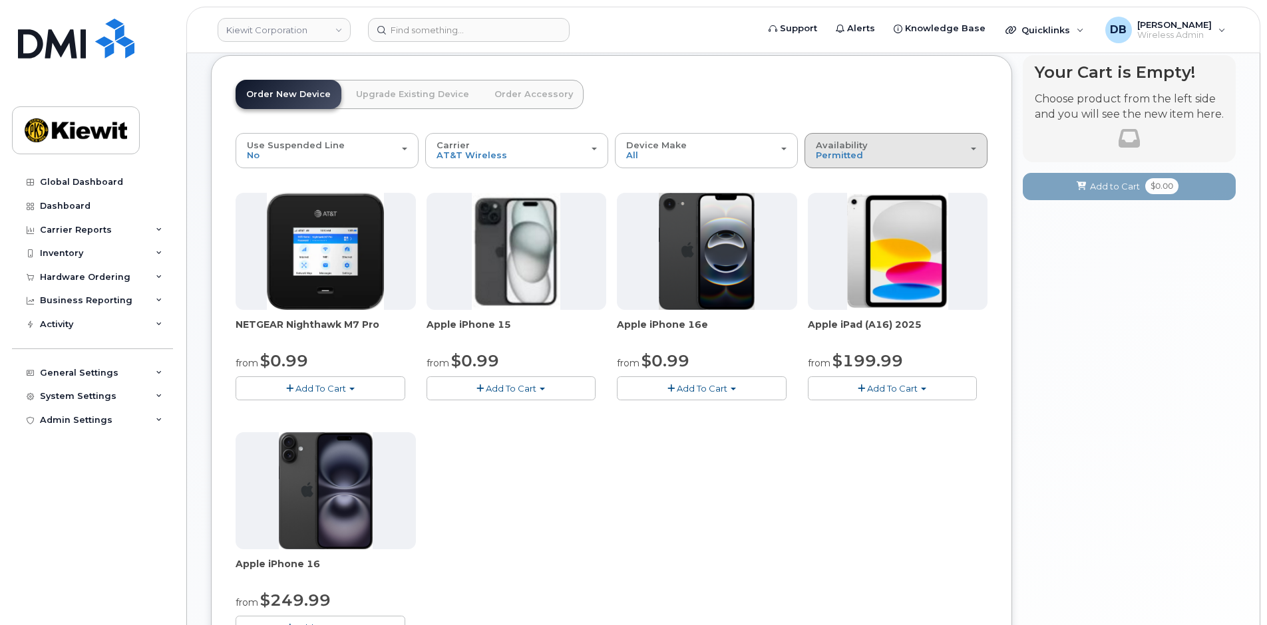 The width and height of the screenshot is (1267, 625). What do you see at coordinates (1129, 72) in the screenshot?
I see `h4: Your Cart is Empty!` at bounding box center [1129, 72].